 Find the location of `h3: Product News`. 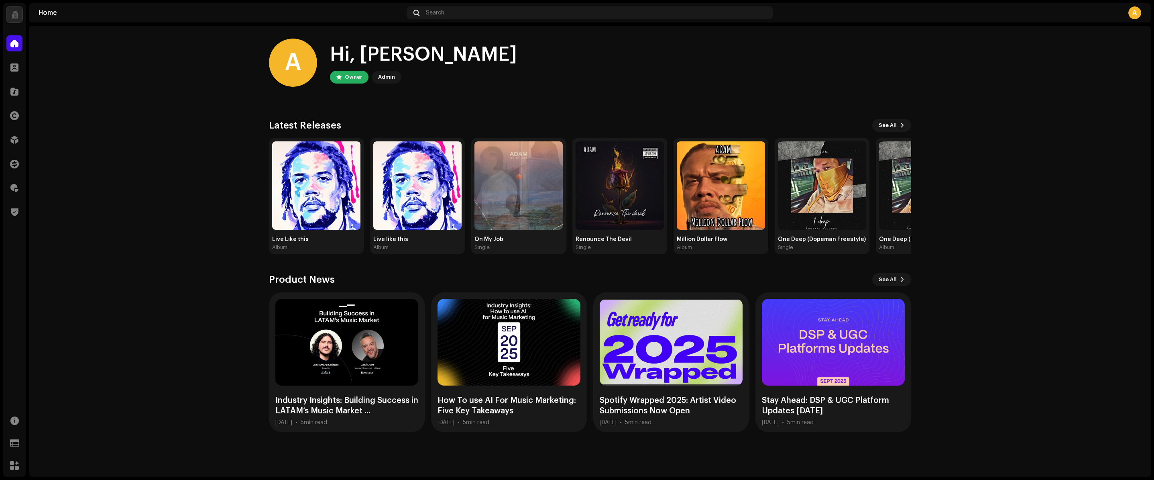

h3: Product News is located at coordinates (302, 279).